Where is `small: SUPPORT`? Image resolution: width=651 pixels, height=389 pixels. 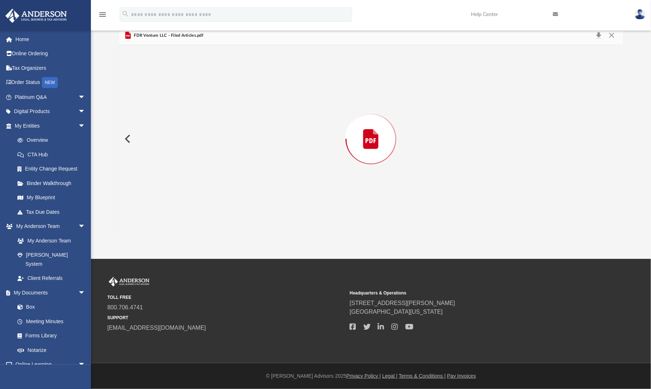 small: SUPPORT is located at coordinates (226, 318).